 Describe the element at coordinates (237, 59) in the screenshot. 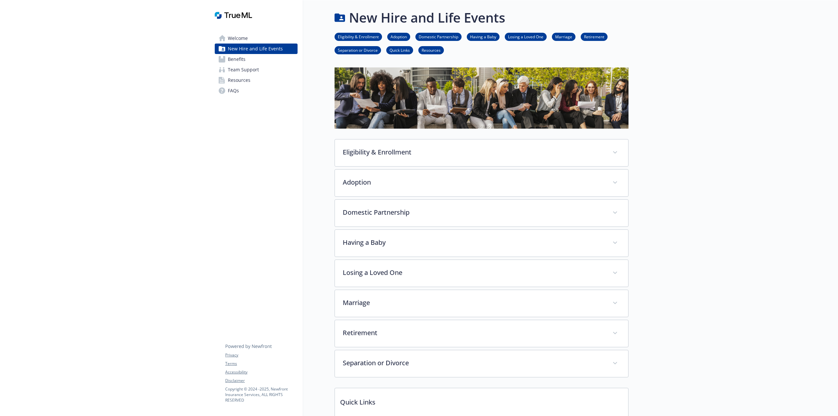

I see `span: Benefits` at that location.